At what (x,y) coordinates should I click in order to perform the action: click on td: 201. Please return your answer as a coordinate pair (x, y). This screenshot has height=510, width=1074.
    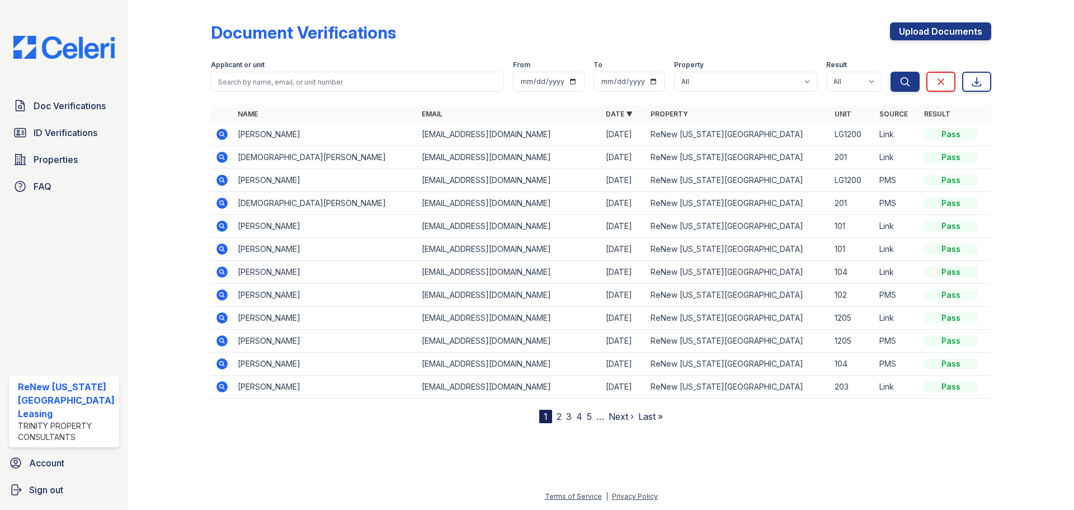
    Looking at the image, I should click on (853, 157).